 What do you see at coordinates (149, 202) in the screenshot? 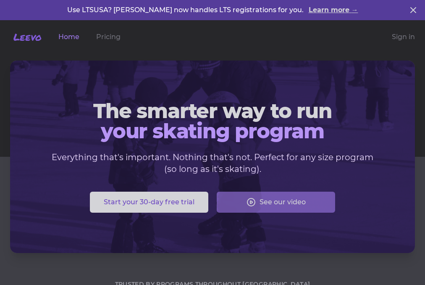
I see `button: Start your 30-day free trial` at bounding box center [149, 202].